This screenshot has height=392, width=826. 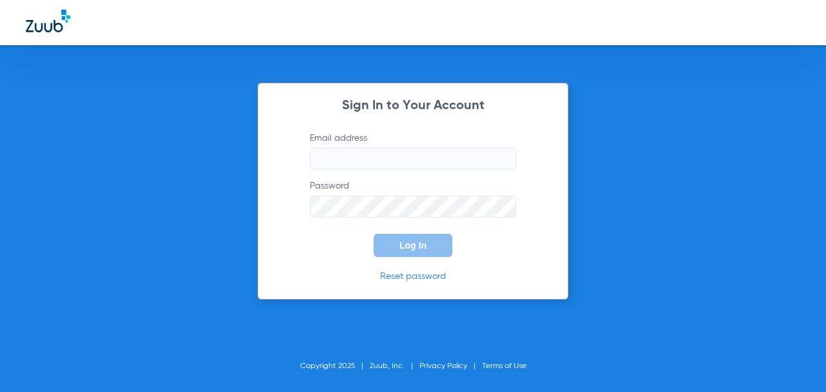 What do you see at coordinates (394, 366) in the screenshot?
I see `li: Zuub, Inc.` at bounding box center [394, 366].